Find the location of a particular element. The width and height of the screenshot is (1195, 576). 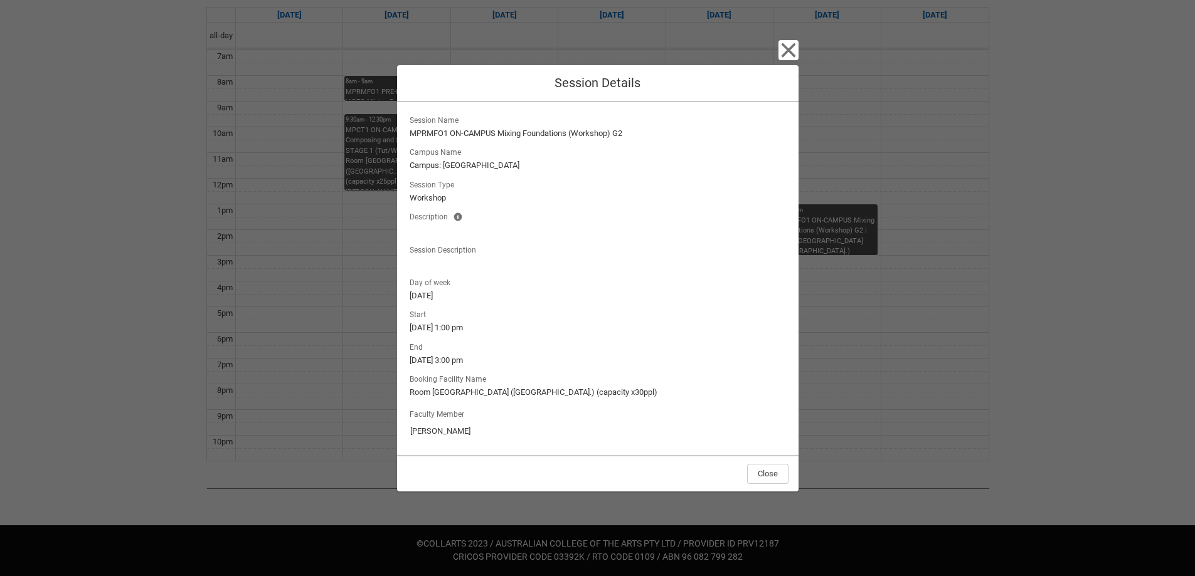

span: Session Name is located at coordinates (437, 119).